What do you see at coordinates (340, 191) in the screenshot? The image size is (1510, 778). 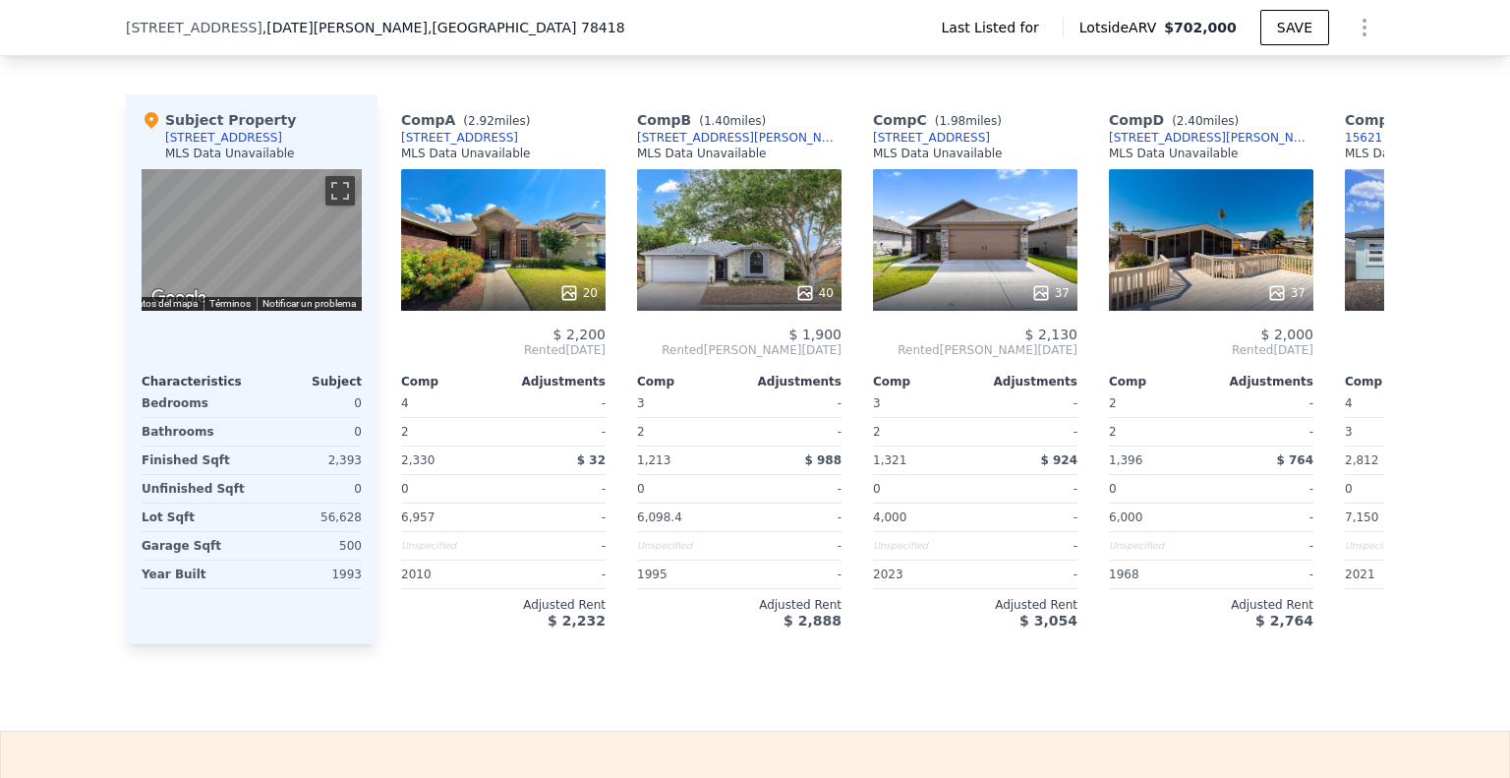 I see `button: Cambiar a la vista en pantalla completa` at bounding box center [340, 191].